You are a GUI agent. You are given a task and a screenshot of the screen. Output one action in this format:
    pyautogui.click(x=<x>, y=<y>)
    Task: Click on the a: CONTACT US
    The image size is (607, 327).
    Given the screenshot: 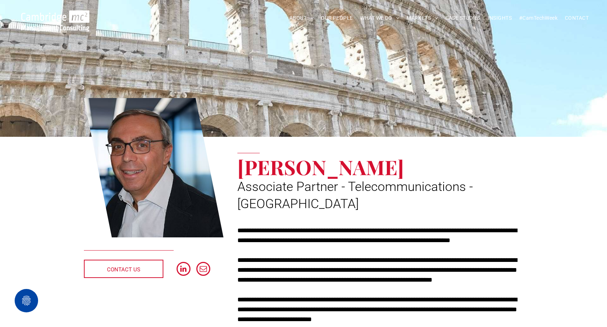 What is the action you would take?
    pyautogui.click(x=123, y=269)
    